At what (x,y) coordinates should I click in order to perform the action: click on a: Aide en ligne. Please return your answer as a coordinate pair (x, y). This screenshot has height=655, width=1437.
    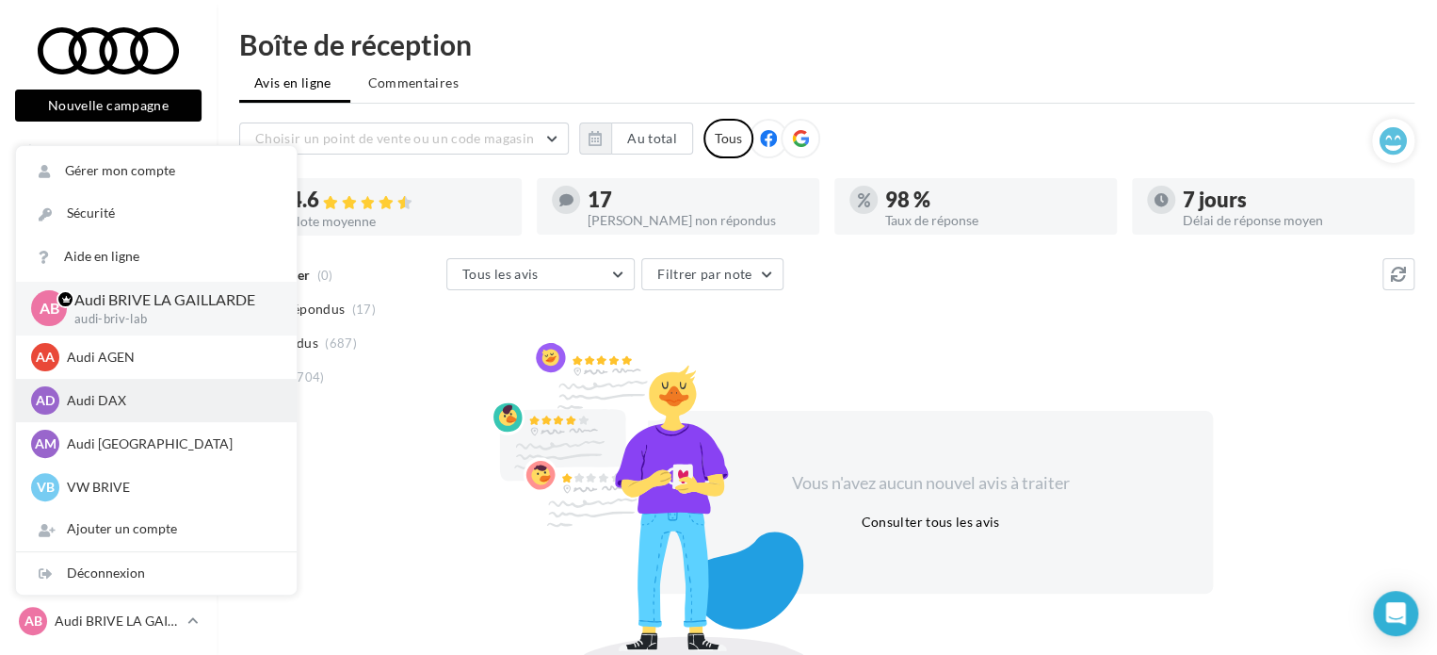
    Looking at the image, I should click on (156, 256).